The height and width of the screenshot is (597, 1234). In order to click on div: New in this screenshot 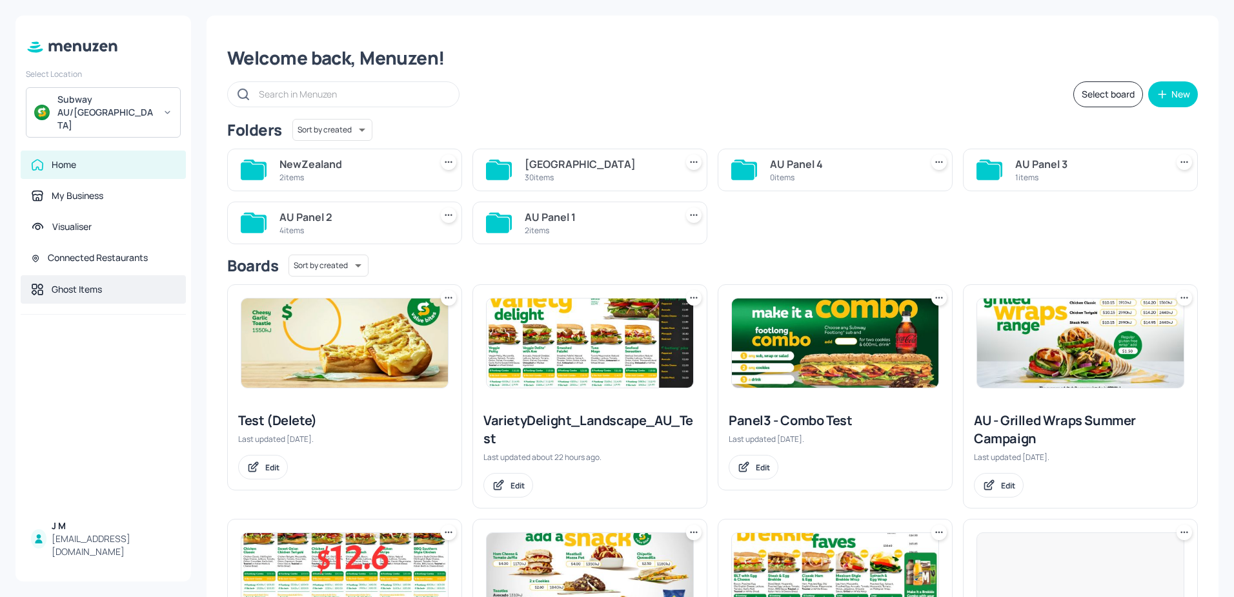, I will do `click(1181, 94)`.